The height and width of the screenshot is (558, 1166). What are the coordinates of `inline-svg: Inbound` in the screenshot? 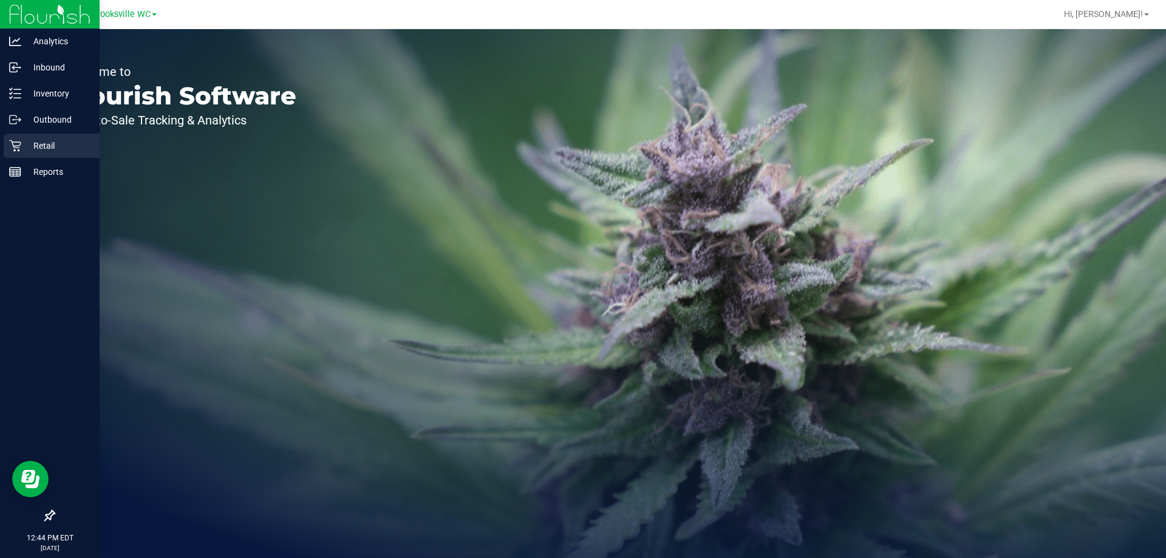 It's located at (15, 67).